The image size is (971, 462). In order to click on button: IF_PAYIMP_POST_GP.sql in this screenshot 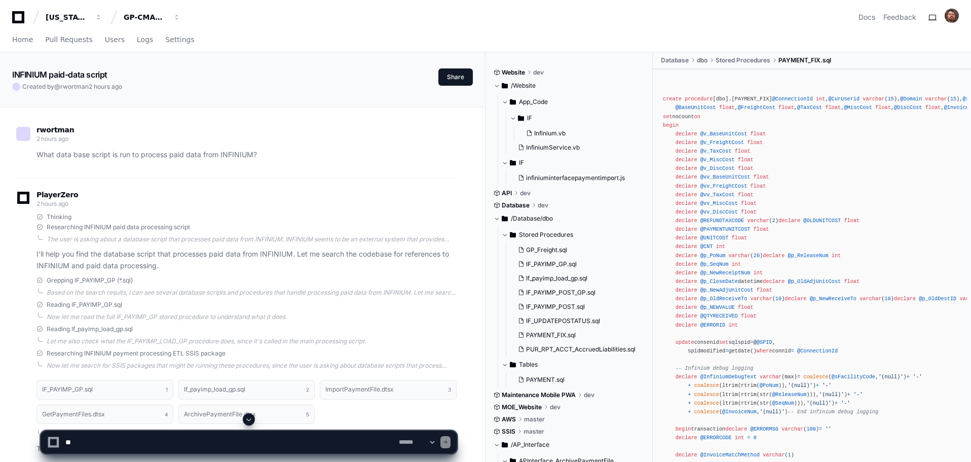, I will do `click(576, 292)`.